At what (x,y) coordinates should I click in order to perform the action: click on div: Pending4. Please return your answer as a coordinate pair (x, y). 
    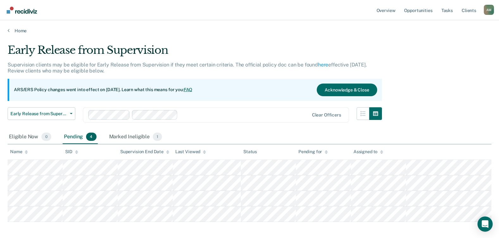
    Looking at the image, I should click on (80, 137).